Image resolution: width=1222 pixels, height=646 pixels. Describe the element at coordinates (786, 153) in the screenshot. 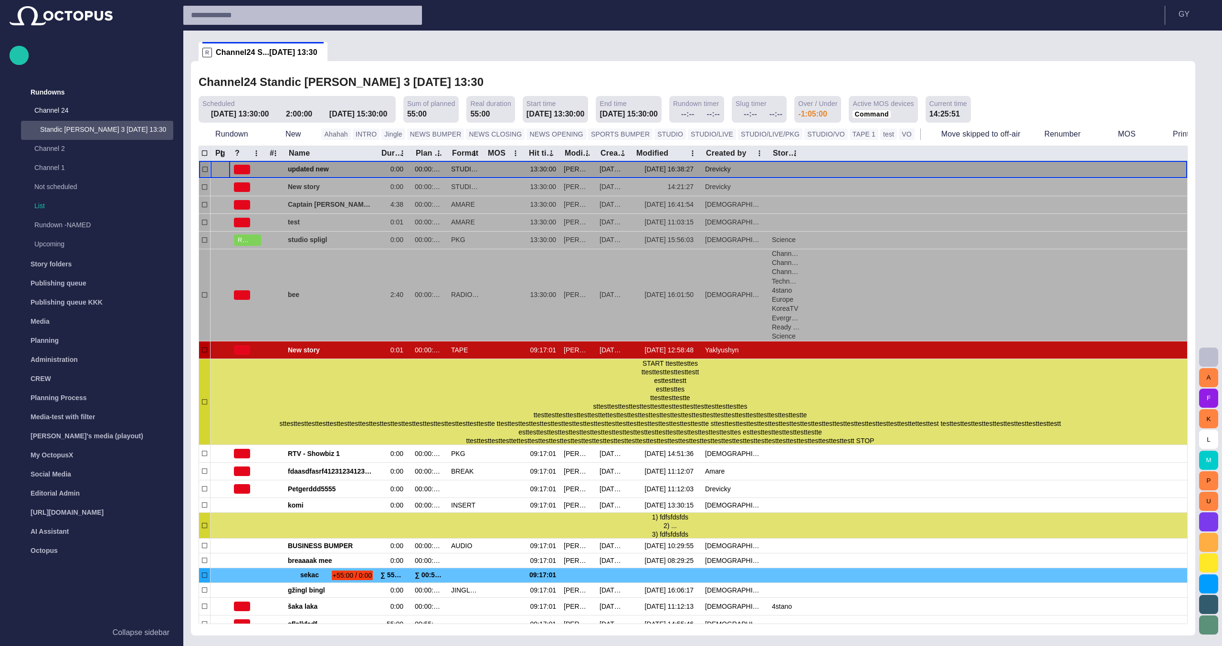

I see `div: Story locations` at that location.